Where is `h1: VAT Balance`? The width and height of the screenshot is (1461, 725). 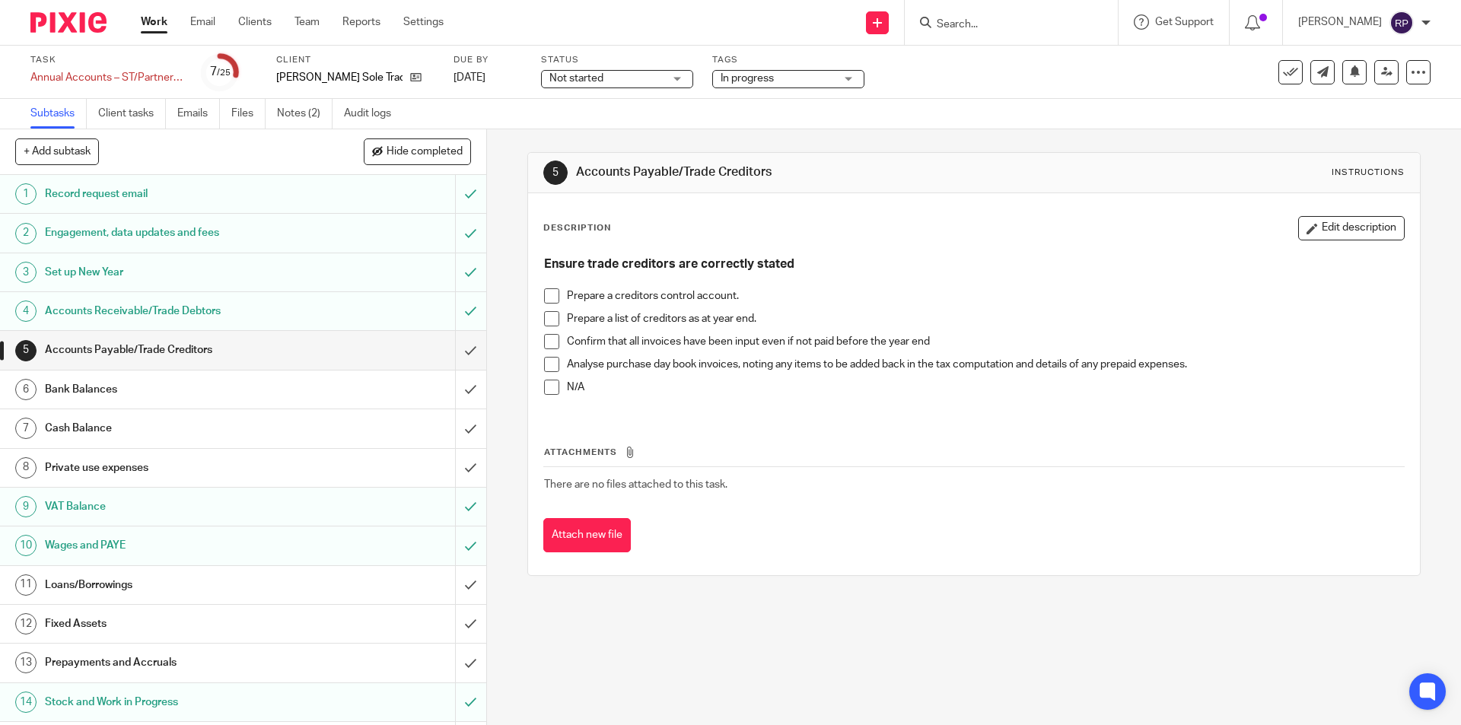 h1: VAT Balance is located at coordinates (177, 507).